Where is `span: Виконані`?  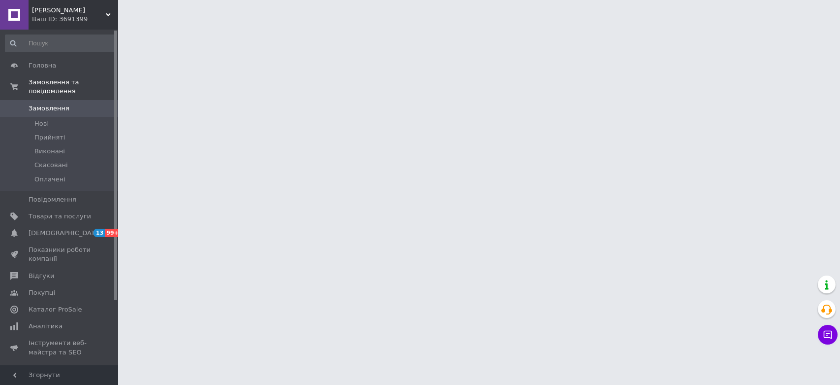 span: Виконані is located at coordinates (50, 151).